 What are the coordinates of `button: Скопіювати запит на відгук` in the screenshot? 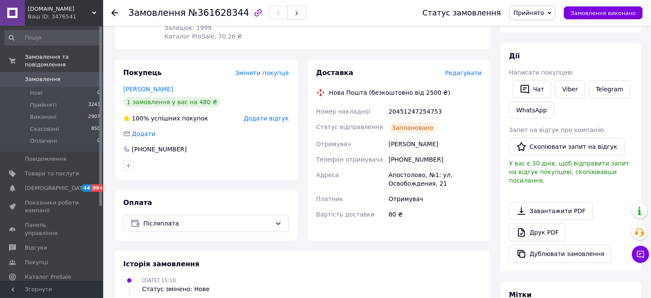 It's located at (567, 146).